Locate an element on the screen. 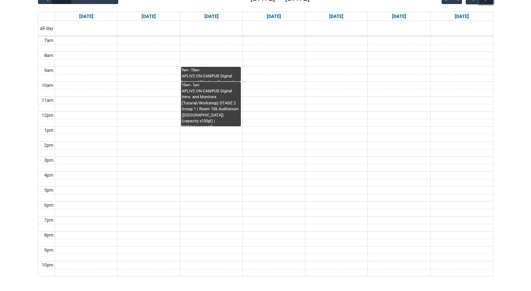 This screenshot has width=531, height=291. div: 12pm is located at coordinates (47, 115).